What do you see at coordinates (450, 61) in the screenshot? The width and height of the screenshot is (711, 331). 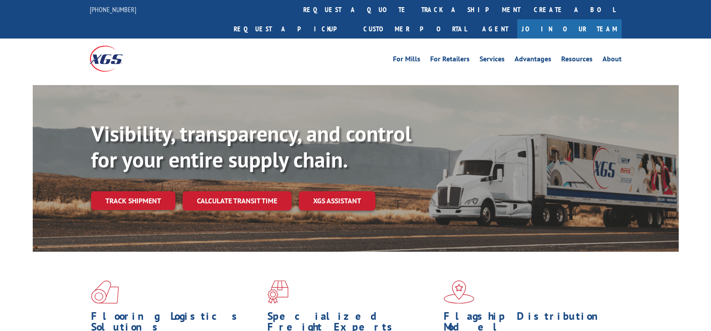 I see `a: For Retailers` at bounding box center [450, 61].